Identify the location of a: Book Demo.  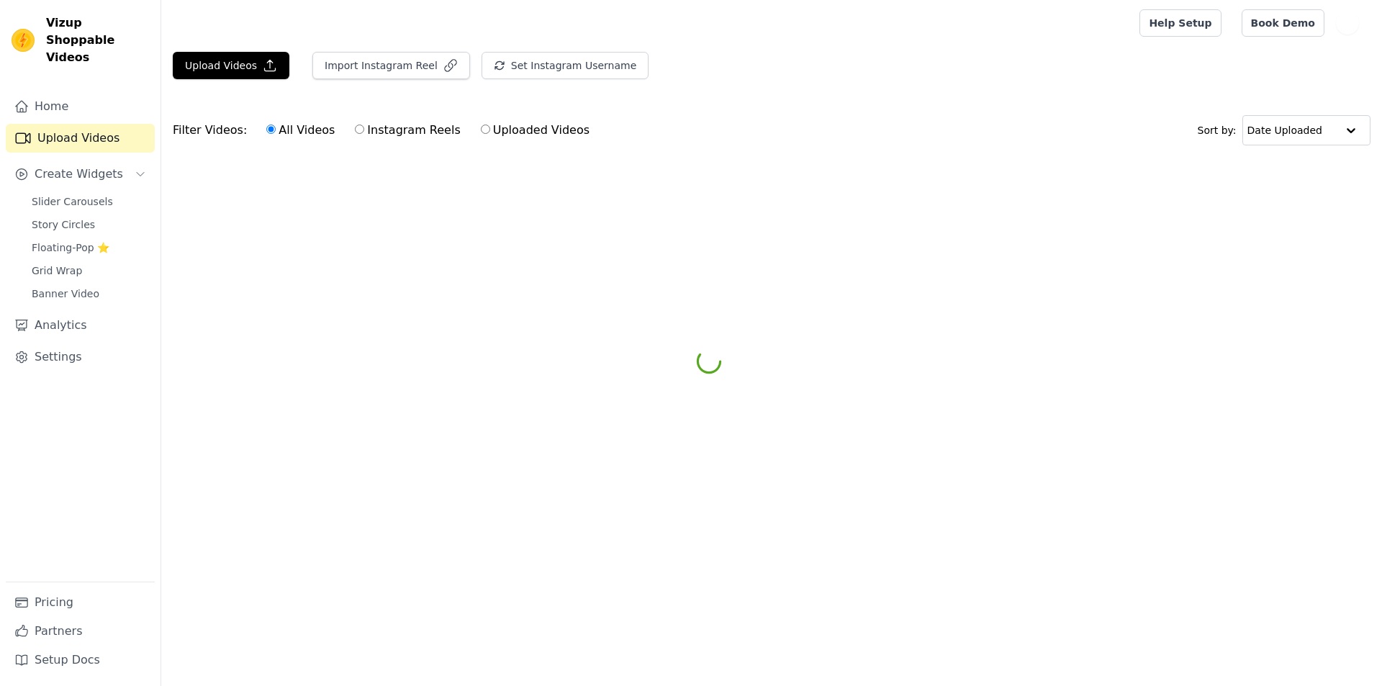
(1283, 23).